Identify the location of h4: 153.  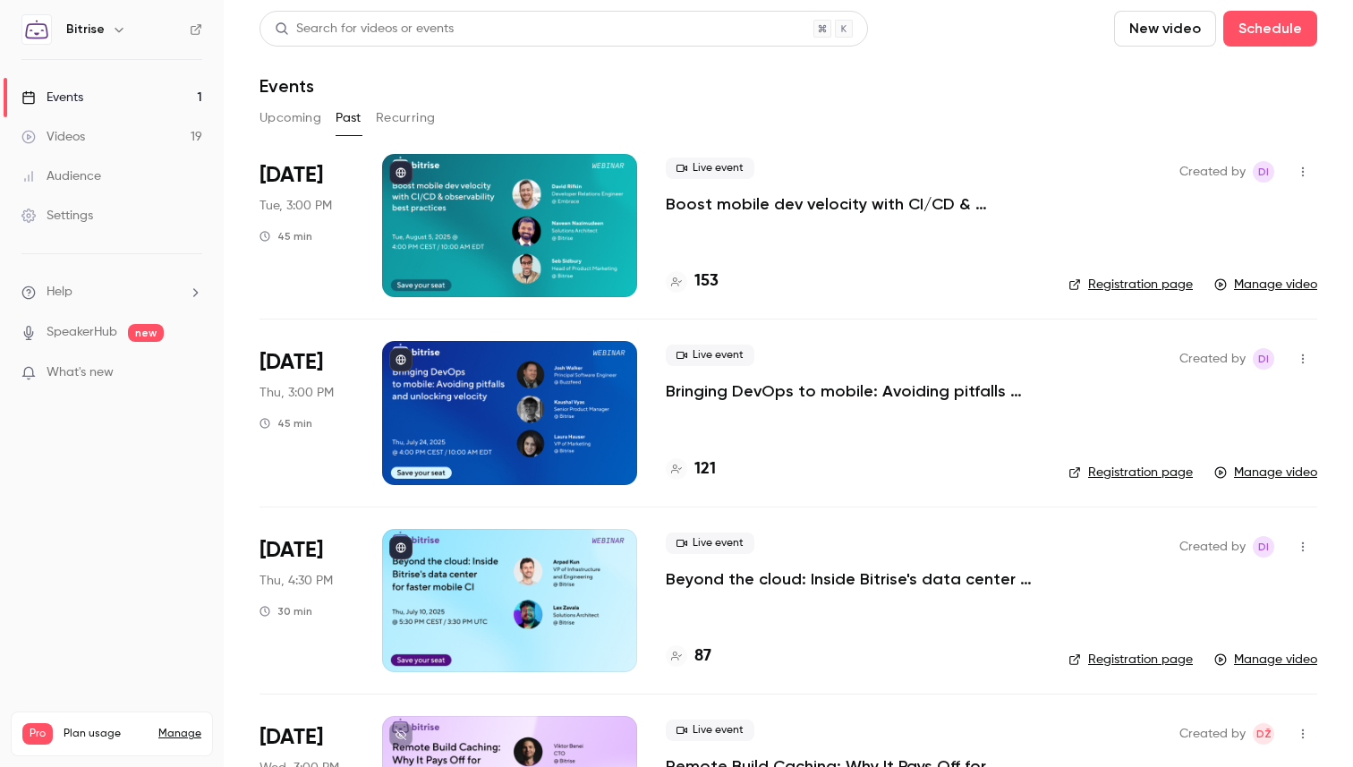
(706, 281).